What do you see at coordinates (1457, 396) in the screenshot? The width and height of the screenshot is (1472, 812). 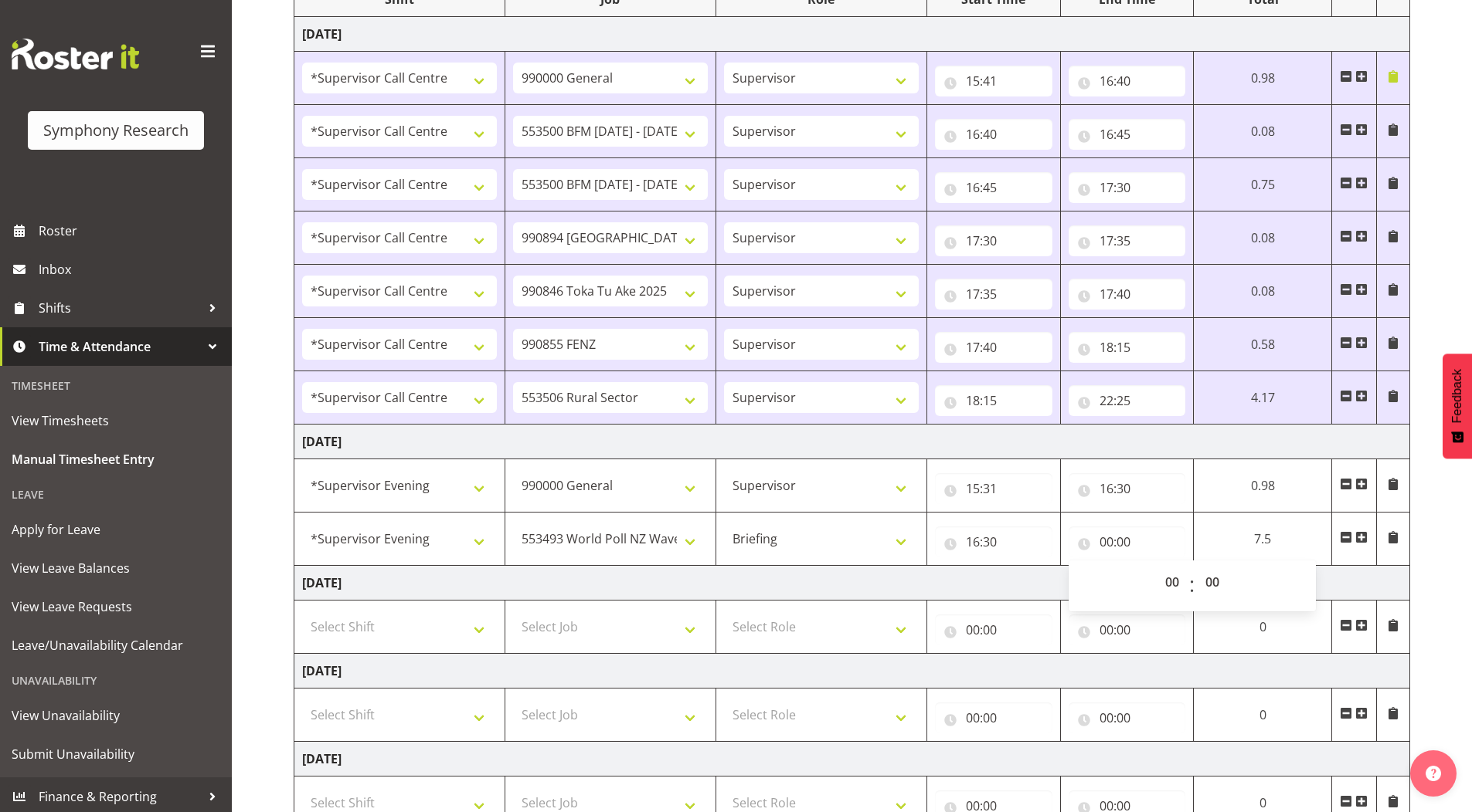 I see `span: Feedback` at bounding box center [1457, 396].